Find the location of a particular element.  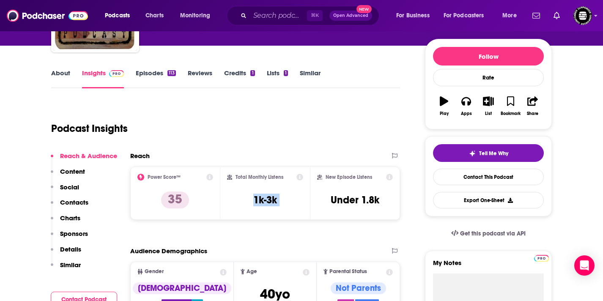

span: For Podcasters is located at coordinates (464, 16).